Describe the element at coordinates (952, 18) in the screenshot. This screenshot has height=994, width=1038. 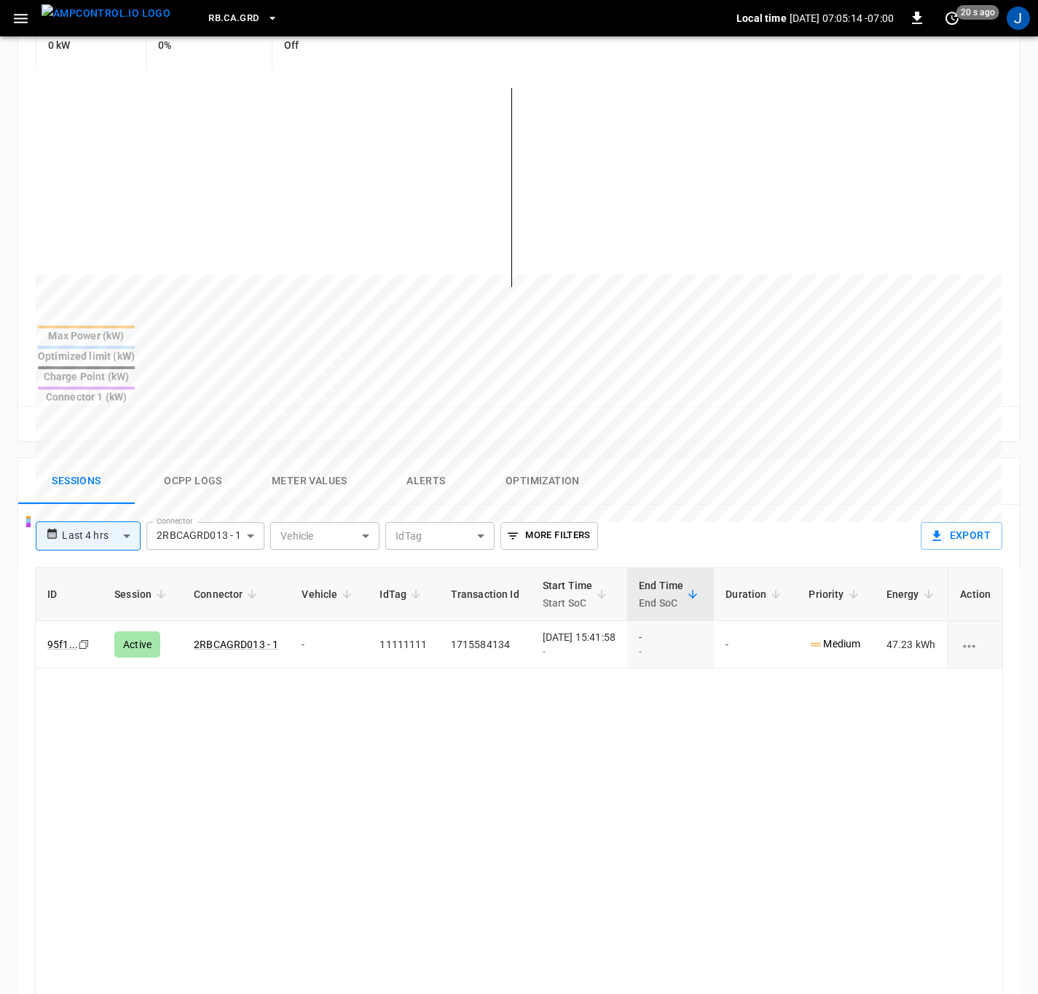
I see `button: set refresh interval` at that location.